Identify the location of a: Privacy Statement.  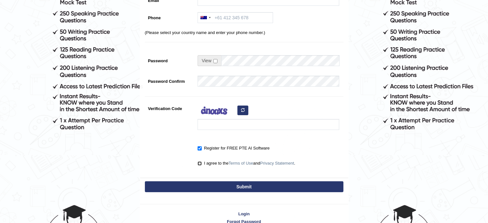
(277, 163).